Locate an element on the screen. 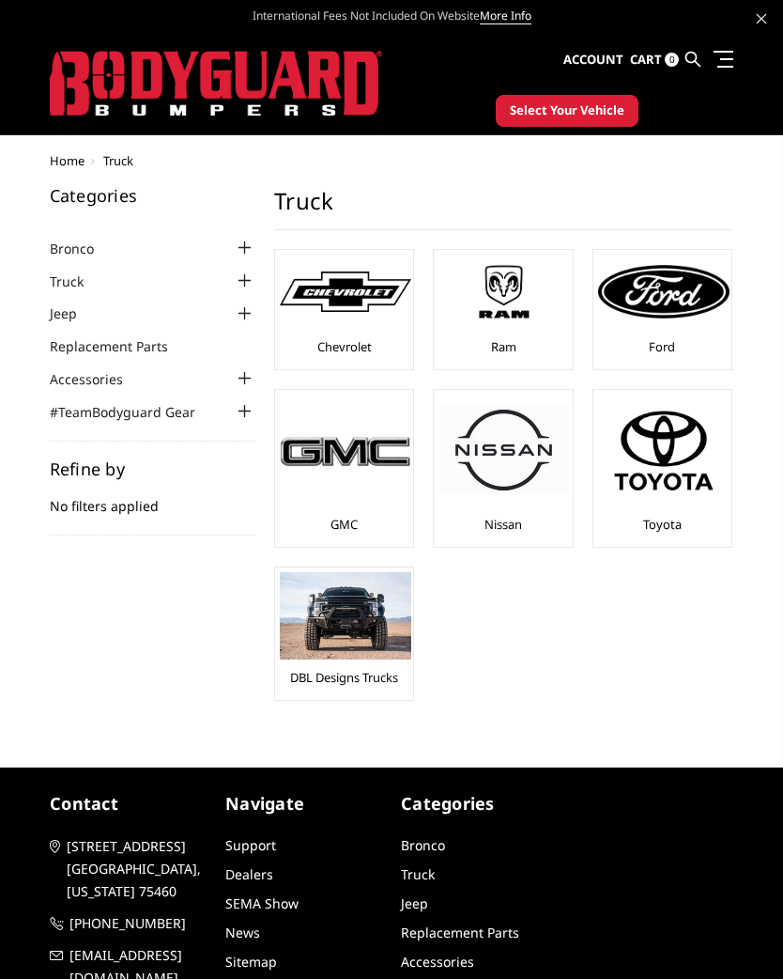  h1: Truck is located at coordinates (503, 208).